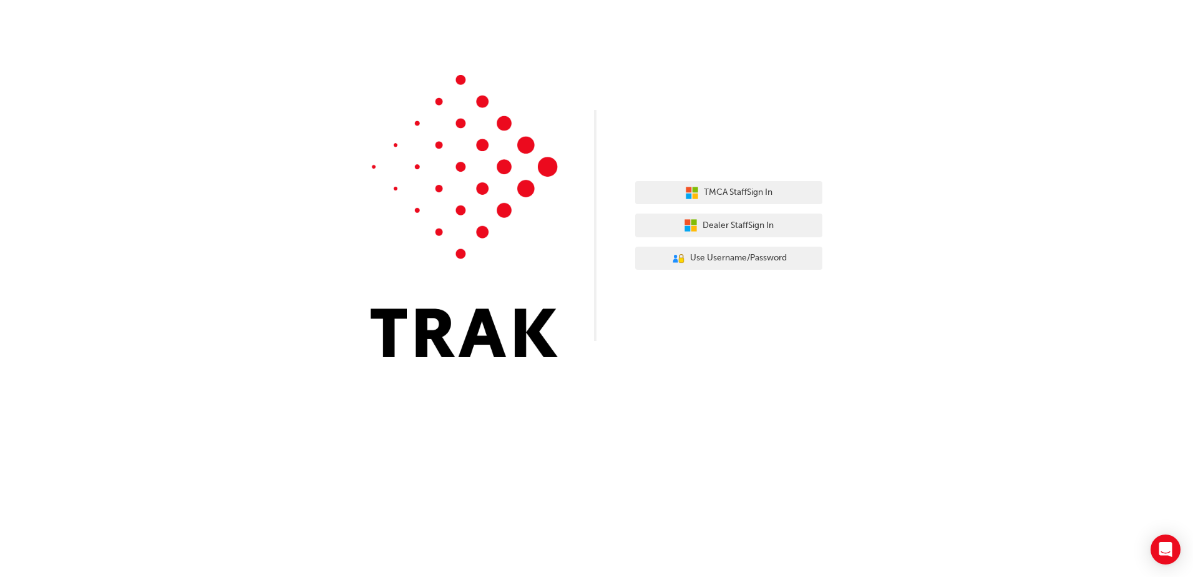  I want to click on div: Open Intercom Messenger, so click(1166, 549).